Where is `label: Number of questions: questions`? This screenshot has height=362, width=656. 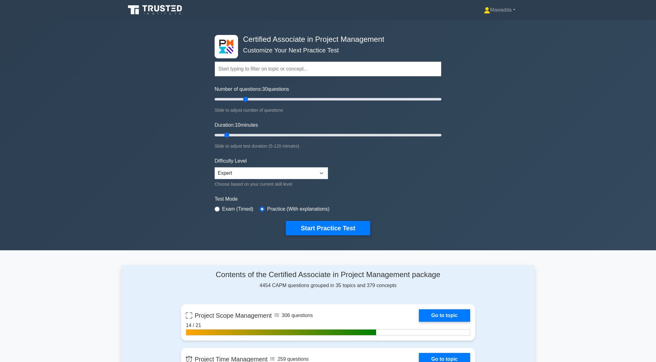
label: Number of questions: questions is located at coordinates (252, 89).